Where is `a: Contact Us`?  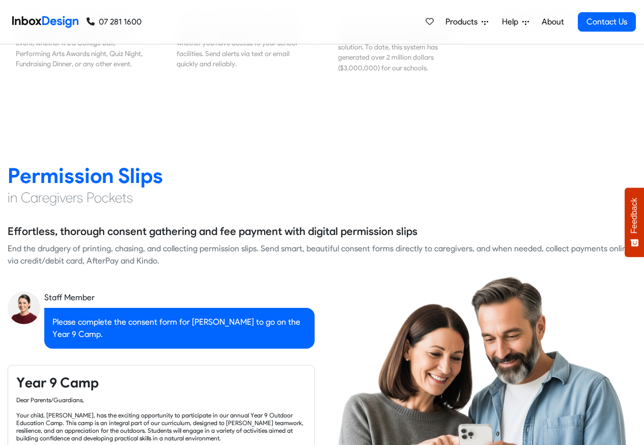
a: Contact Us is located at coordinates (607, 22).